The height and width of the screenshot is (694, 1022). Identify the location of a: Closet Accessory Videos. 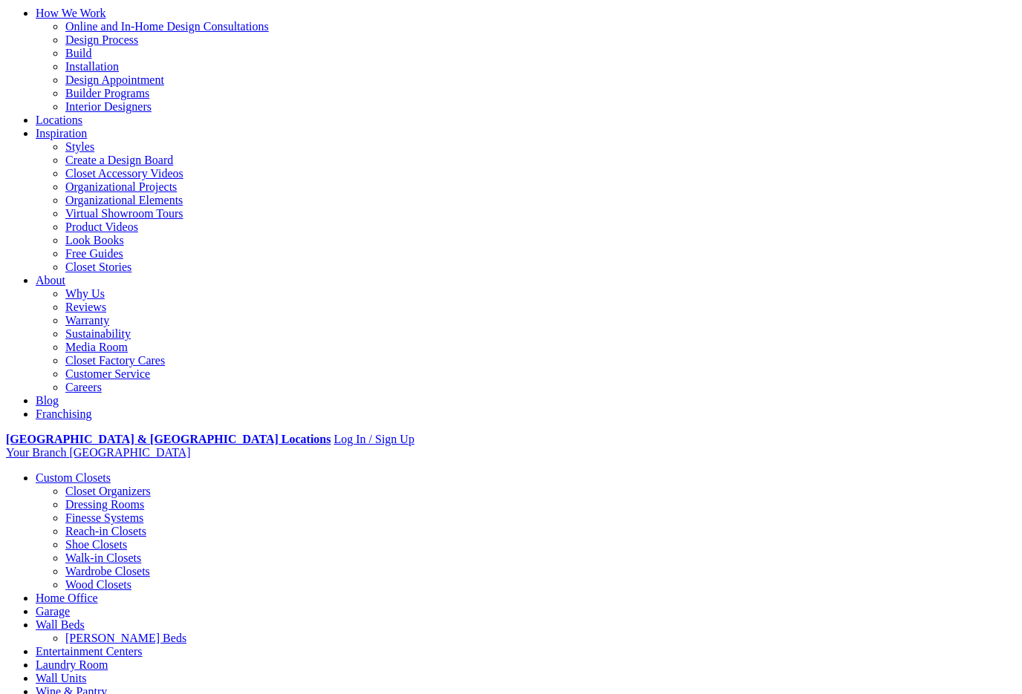
(124, 173).